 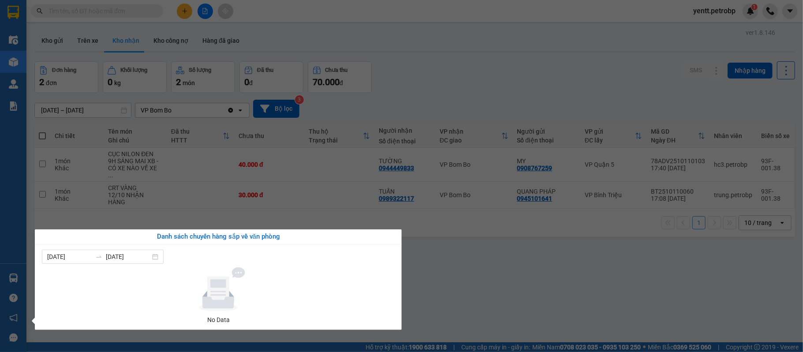 I want to click on input: Đến ngày, so click(x=128, y=257).